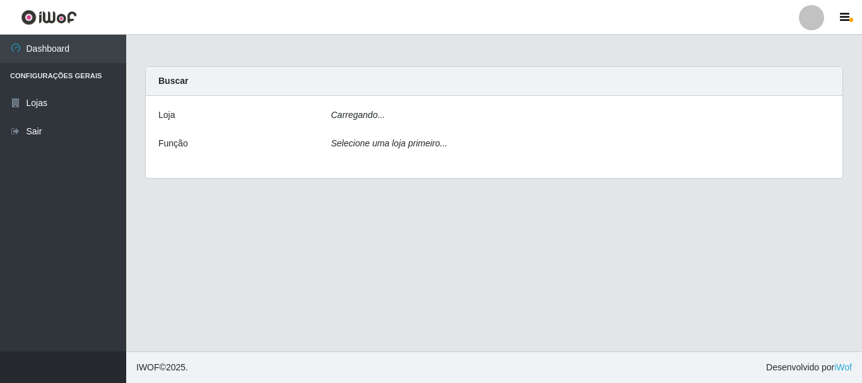  What do you see at coordinates (843, 367) in the screenshot?
I see `a: iWof` at bounding box center [843, 367].